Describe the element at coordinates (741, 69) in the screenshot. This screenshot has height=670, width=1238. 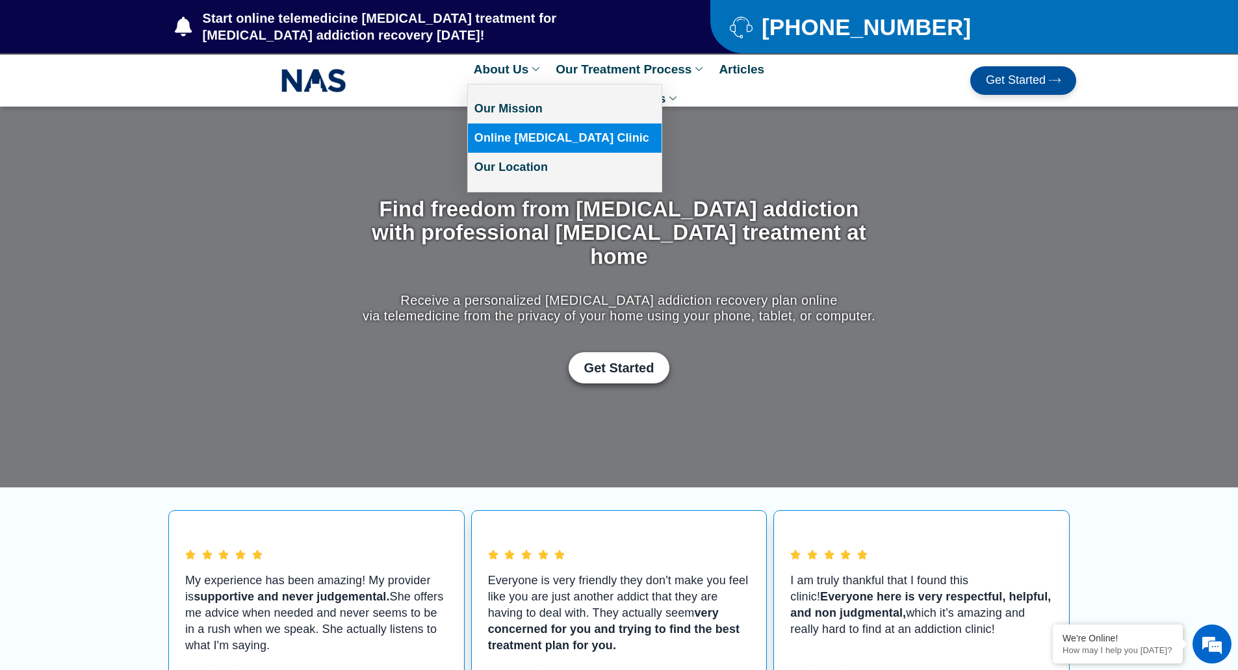
I see `a: Articles` at that location.